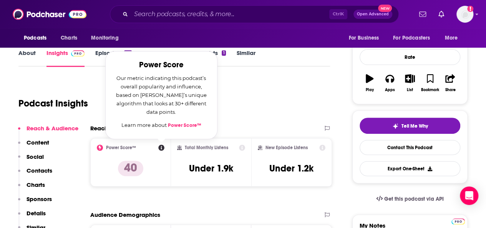  Describe the element at coordinates (31, 160) in the screenshot. I see `button: Social` at that location.